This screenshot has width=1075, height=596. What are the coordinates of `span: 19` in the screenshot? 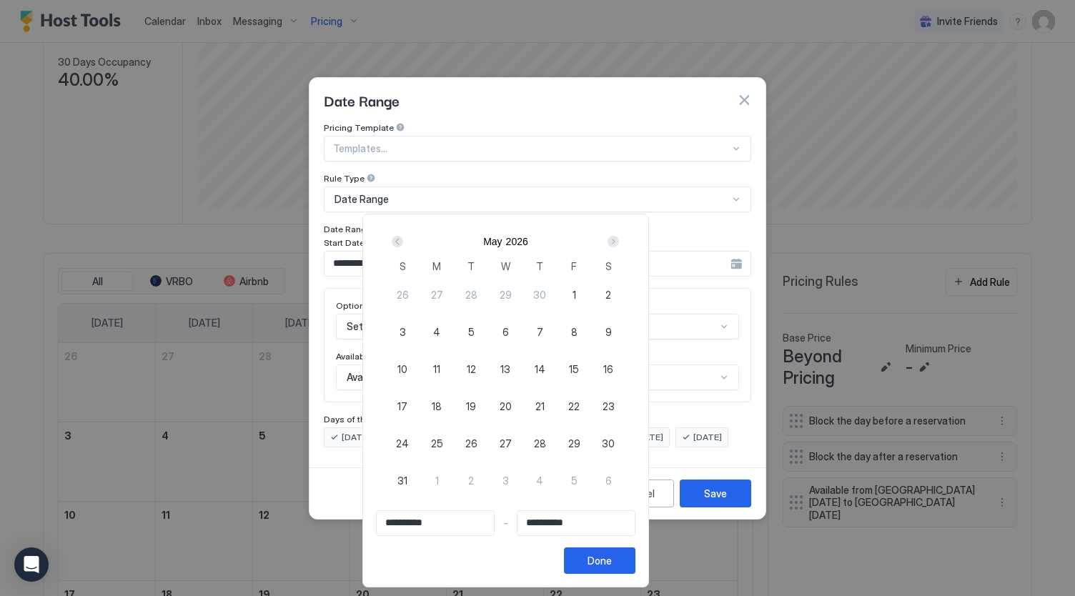 It's located at (471, 406).